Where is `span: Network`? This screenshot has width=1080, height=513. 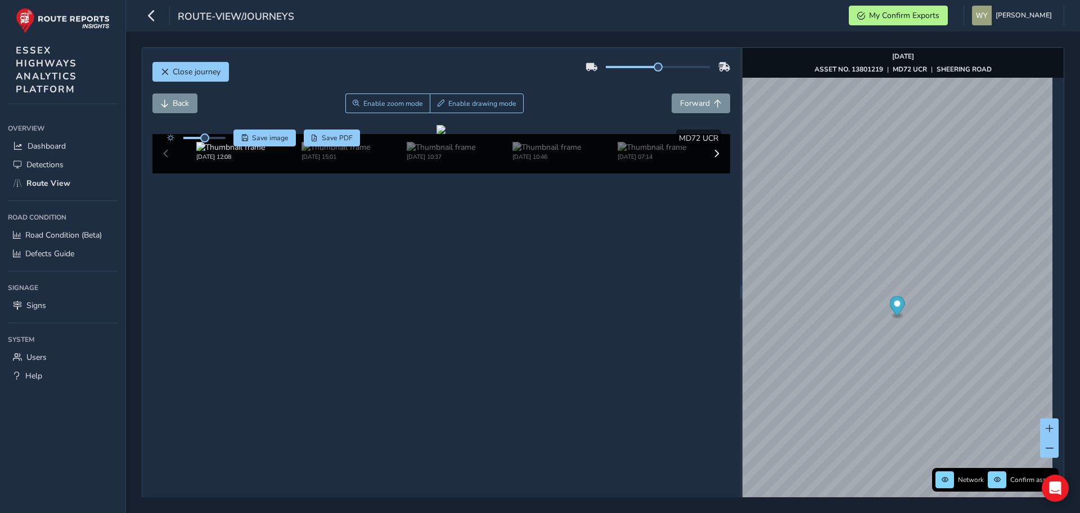 span: Network is located at coordinates (971, 479).